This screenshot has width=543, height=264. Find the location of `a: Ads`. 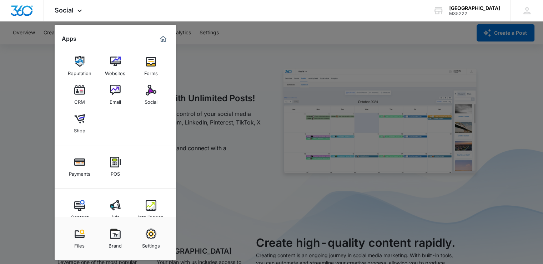

a: Ads is located at coordinates (115, 210).